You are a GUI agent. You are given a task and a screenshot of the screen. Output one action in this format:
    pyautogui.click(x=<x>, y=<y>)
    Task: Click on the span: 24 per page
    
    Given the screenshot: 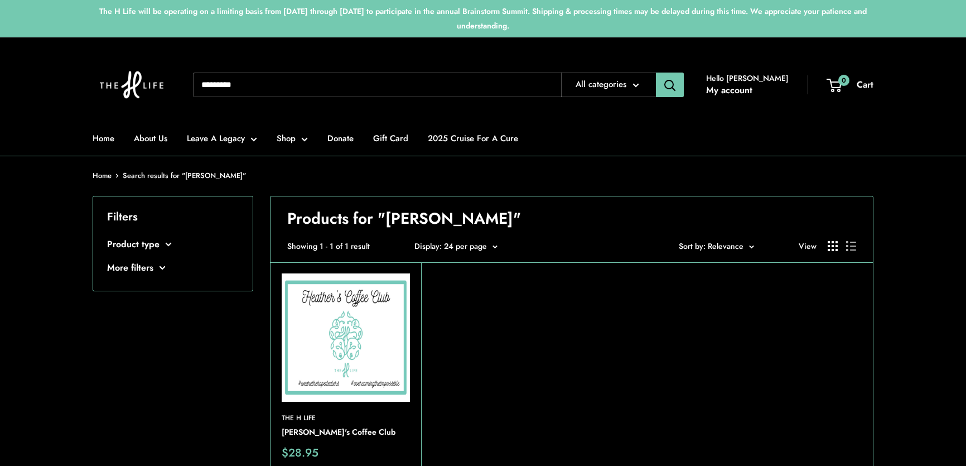 What is the action you would take?
    pyautogui.click(x=465, y=246)
    